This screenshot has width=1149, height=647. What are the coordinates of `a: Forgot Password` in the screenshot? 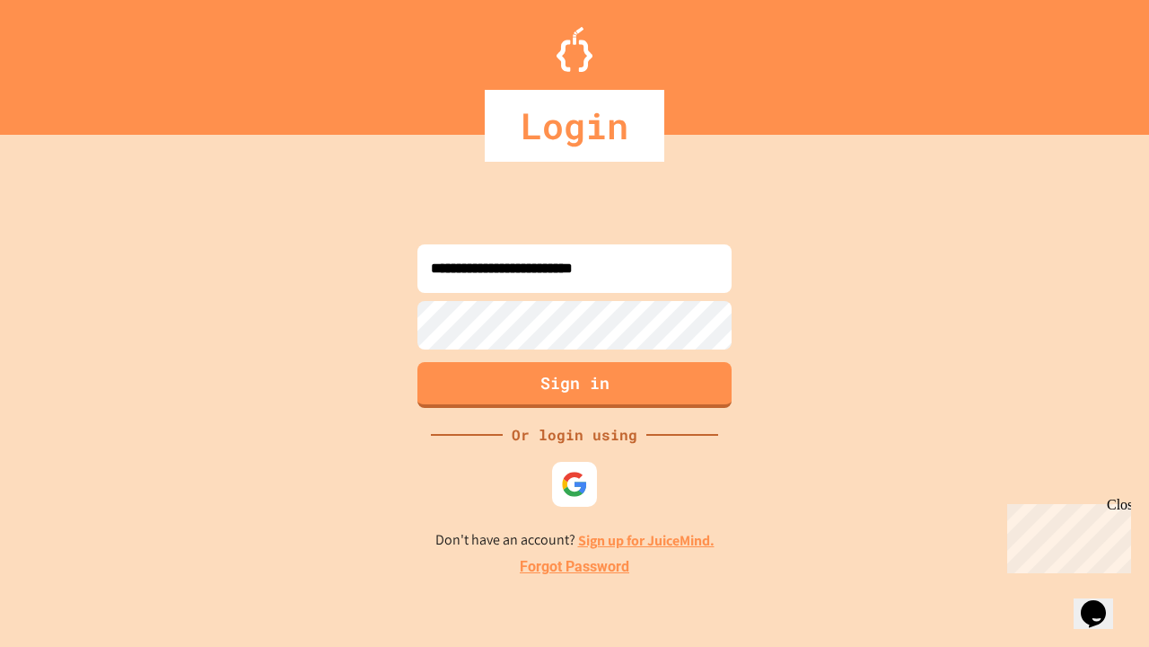 It's located at (575, 567).